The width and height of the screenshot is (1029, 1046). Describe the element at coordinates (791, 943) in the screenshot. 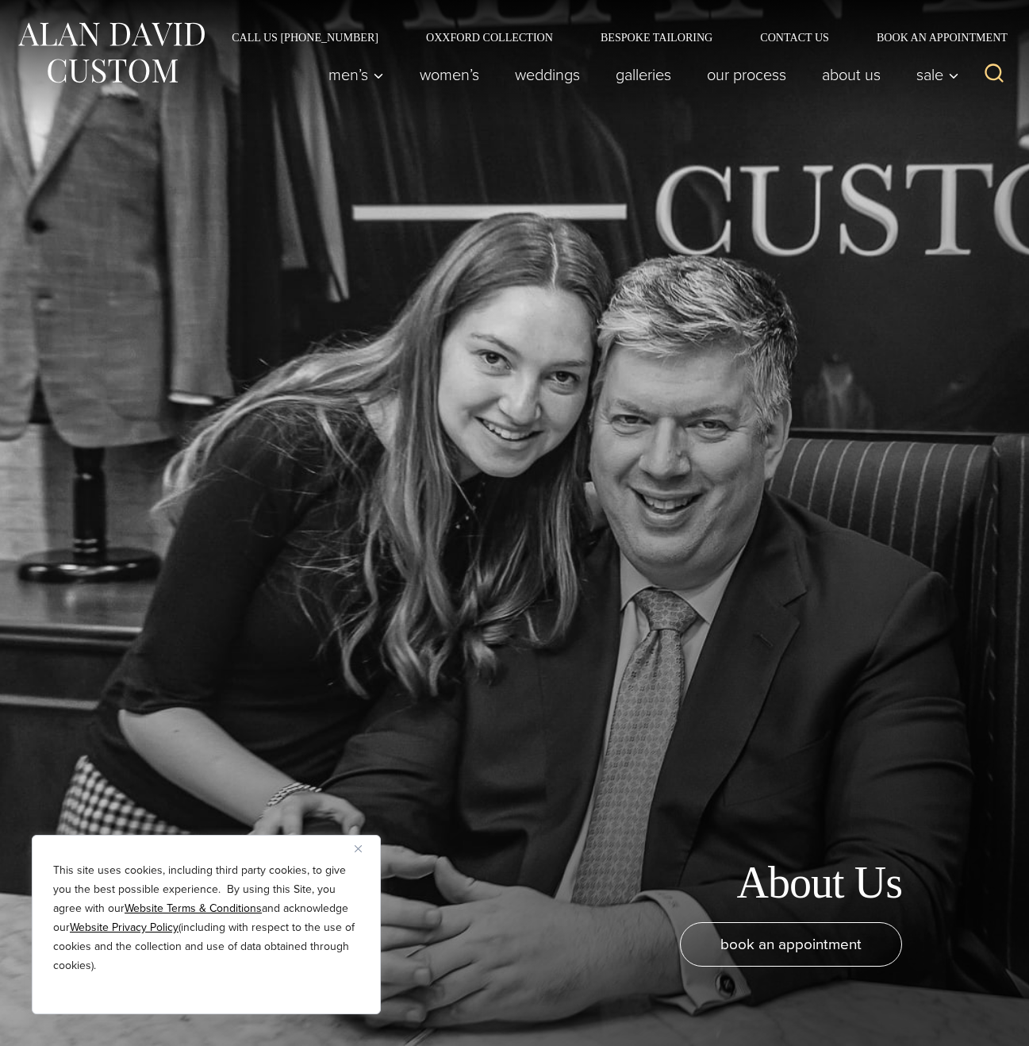

I see `span: book an appointment` at that location.